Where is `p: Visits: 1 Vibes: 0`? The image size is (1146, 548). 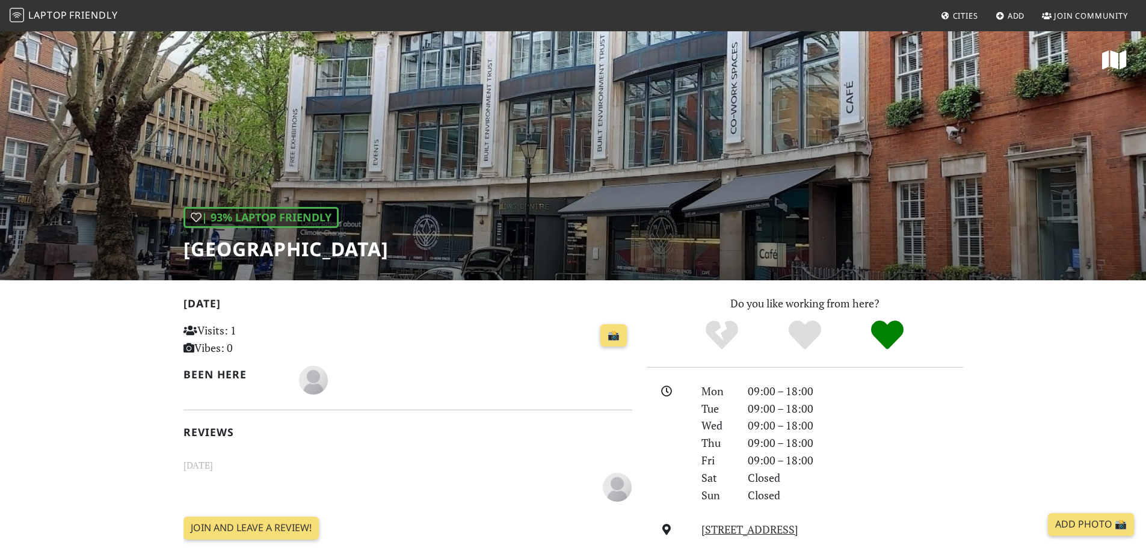
p: Visits: 1 Vibes: 0 is located at coordinates (253, 339).